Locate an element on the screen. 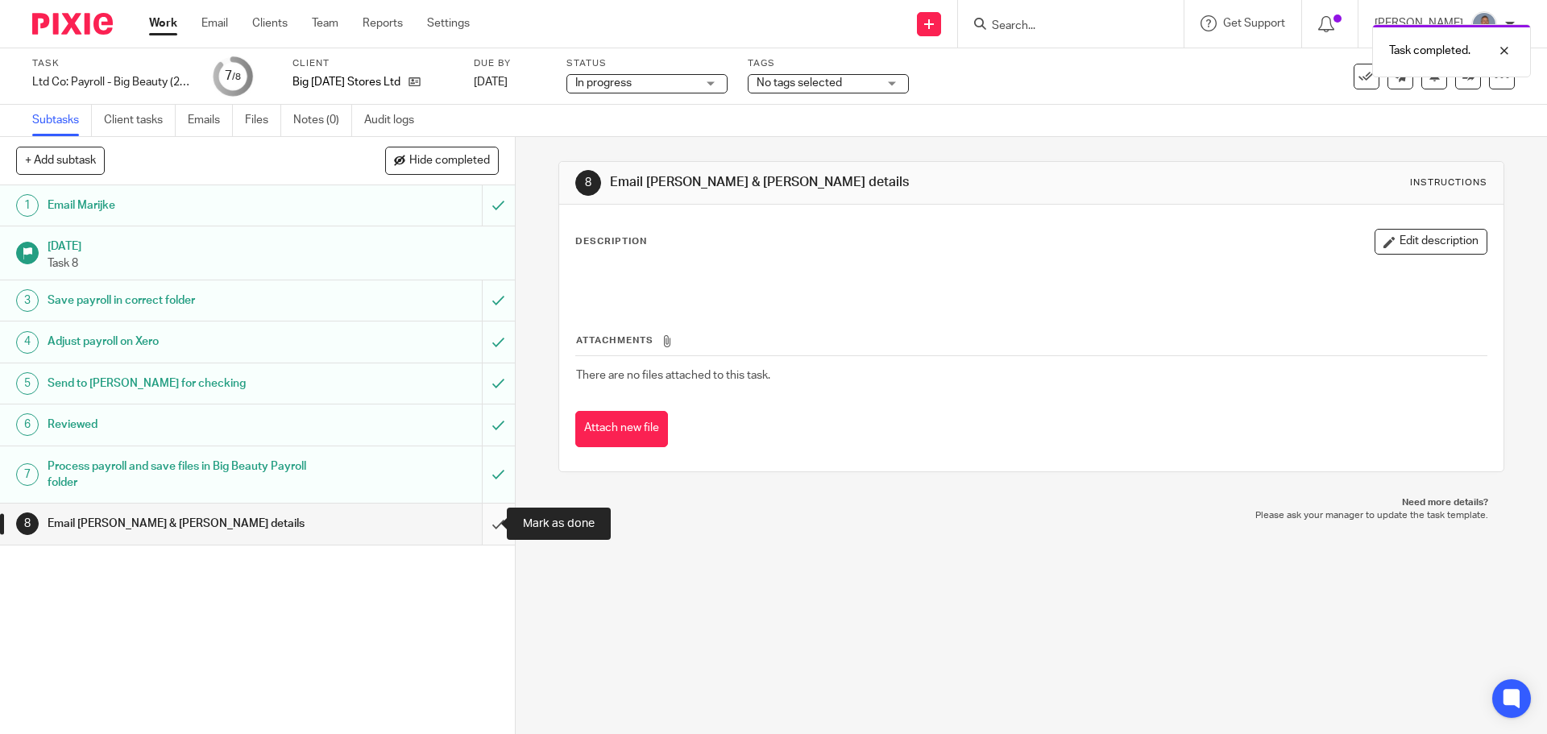 This screenshot has height=734, width=1547. button: Hide completed is located at coordinates (442, 160).